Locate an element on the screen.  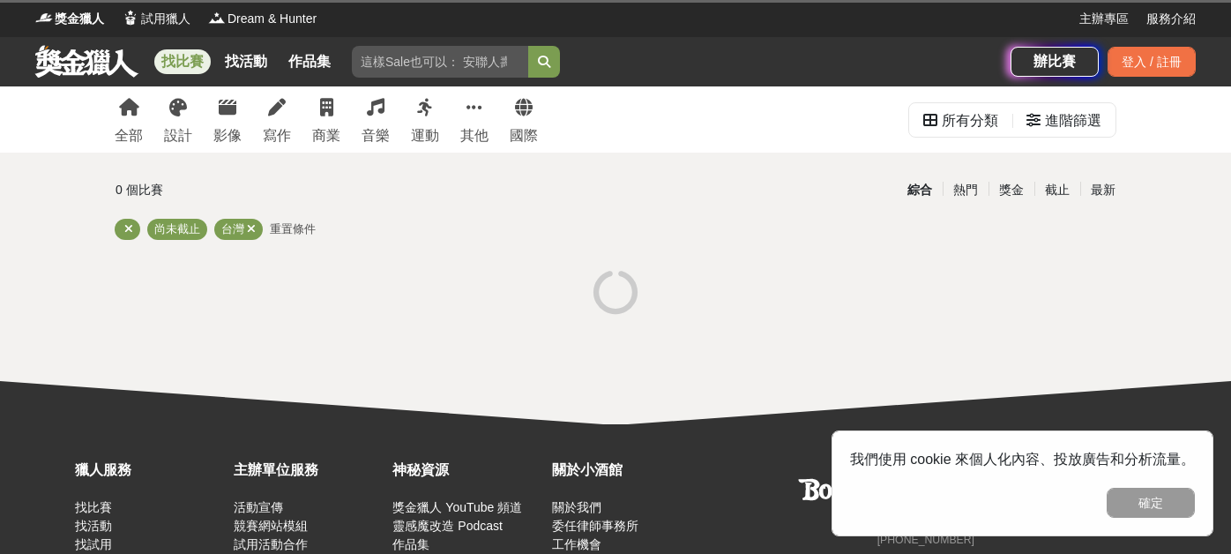
a: 試用活動合作 is located at coordinates (271, 544).